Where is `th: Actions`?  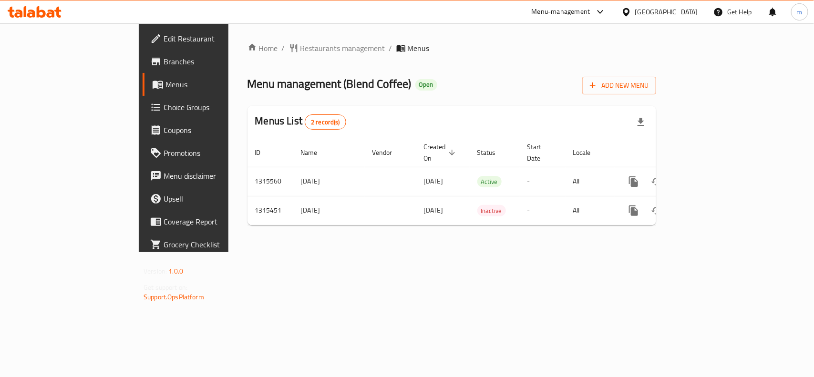 th: Actions is located at coordinates (668, 153).